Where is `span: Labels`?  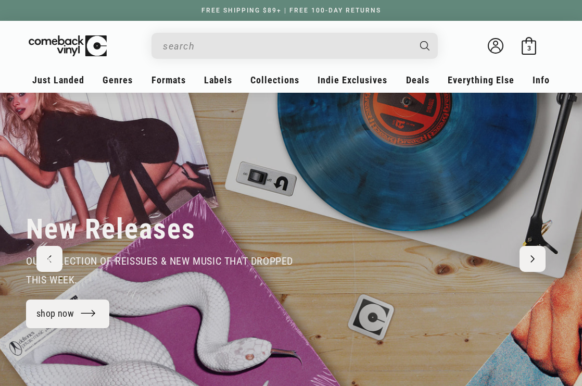 span: Labels is located at coordinates (218, 80).